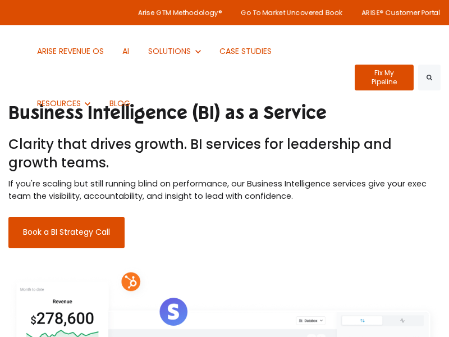  I want to click on a: Fix My Pipeline, so click(384, 77).